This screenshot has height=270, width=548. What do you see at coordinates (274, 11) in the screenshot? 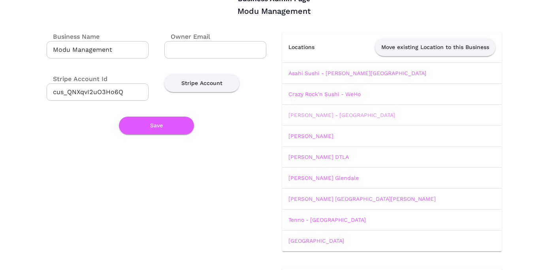
I see `div: Modu Management` at bounding box center [274, 11].